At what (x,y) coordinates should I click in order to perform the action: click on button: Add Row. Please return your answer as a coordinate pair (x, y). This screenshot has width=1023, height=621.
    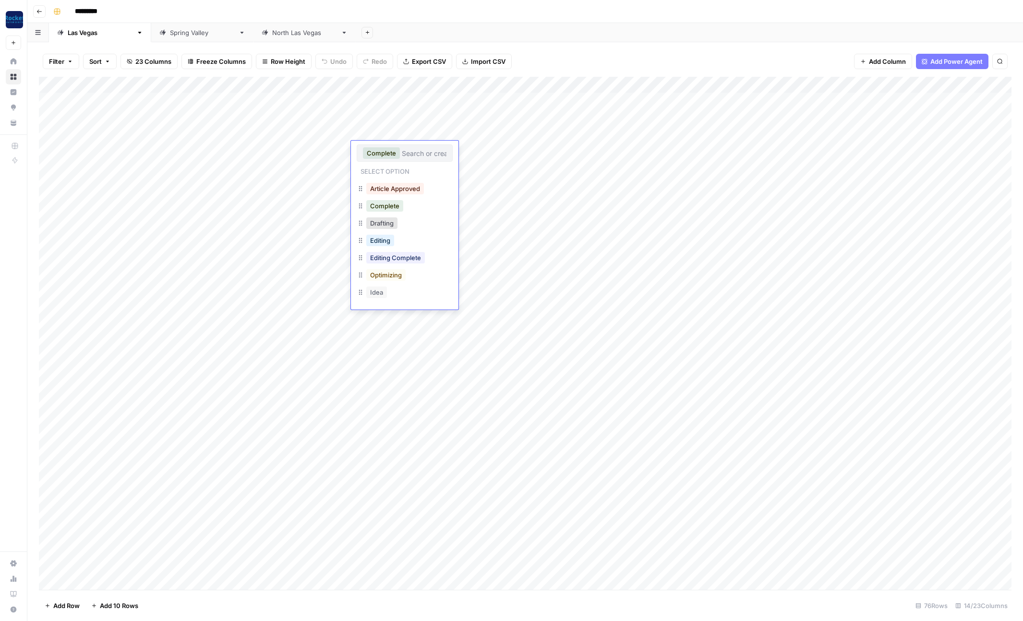
    Looking at the image, I should click on (62, 606).